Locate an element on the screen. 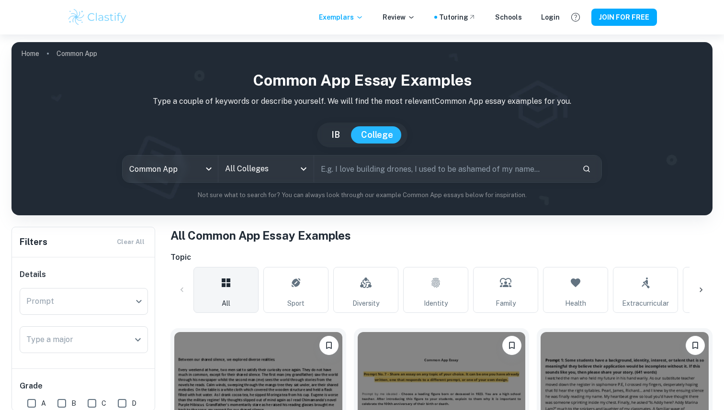 This screenshot has height=410, width=724. a: Login is located at coordinates (550, 17).